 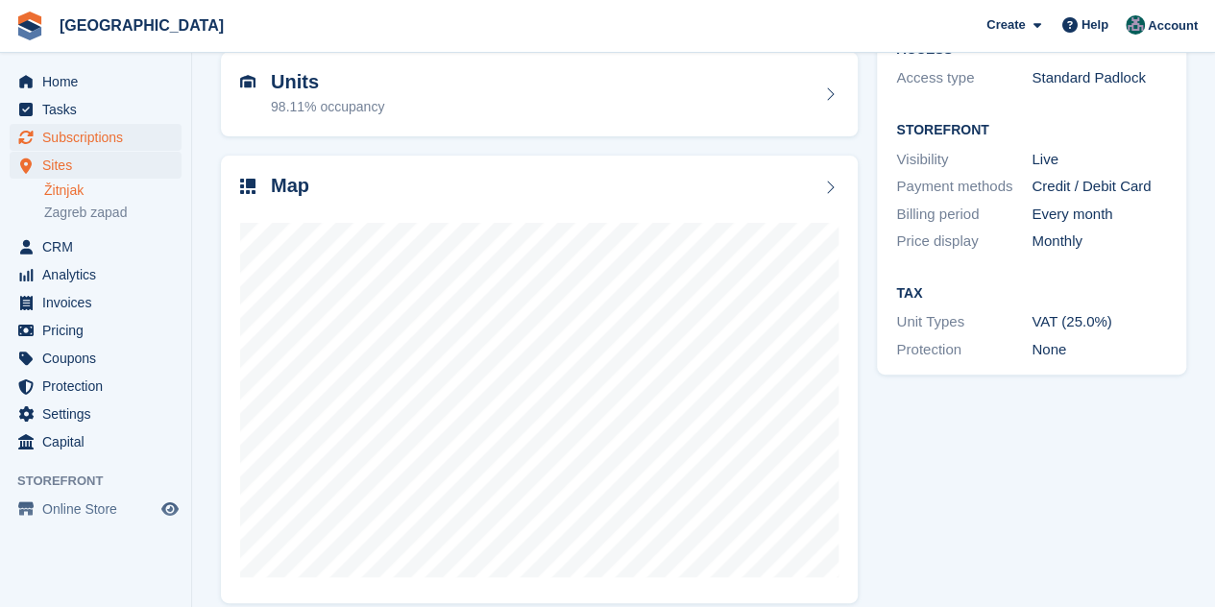 What do you see at coordinates (104, 481) in the screenshot?
I see `span: Storefront` at bounding box center [104, 481].